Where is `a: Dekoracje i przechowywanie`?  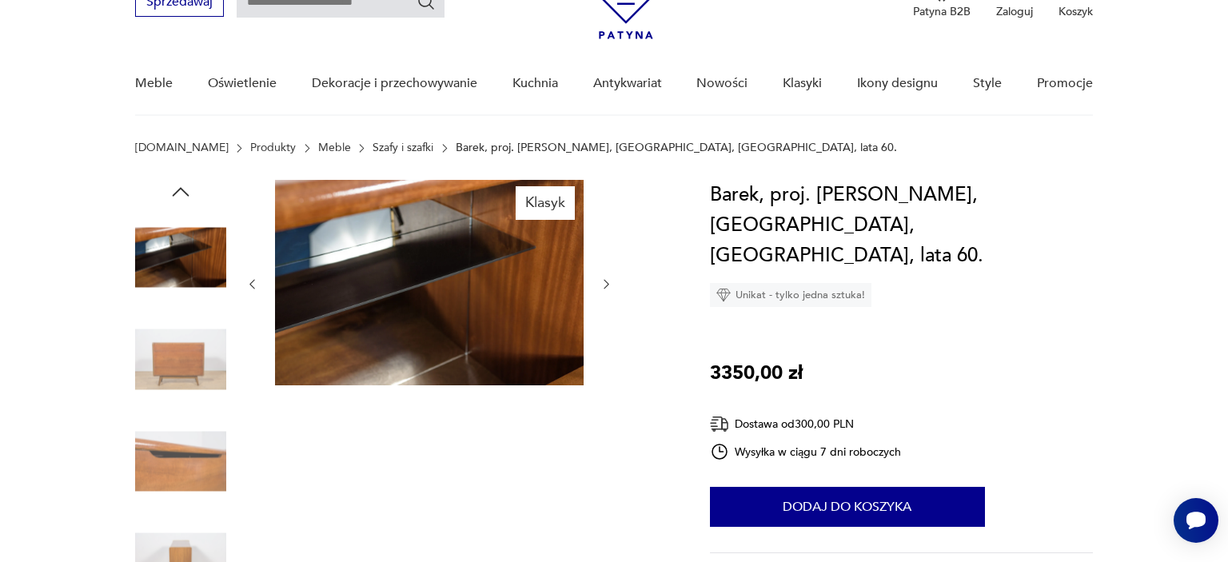 a: Dekoracje i przechowywanie is located at coordinates (394, 83).